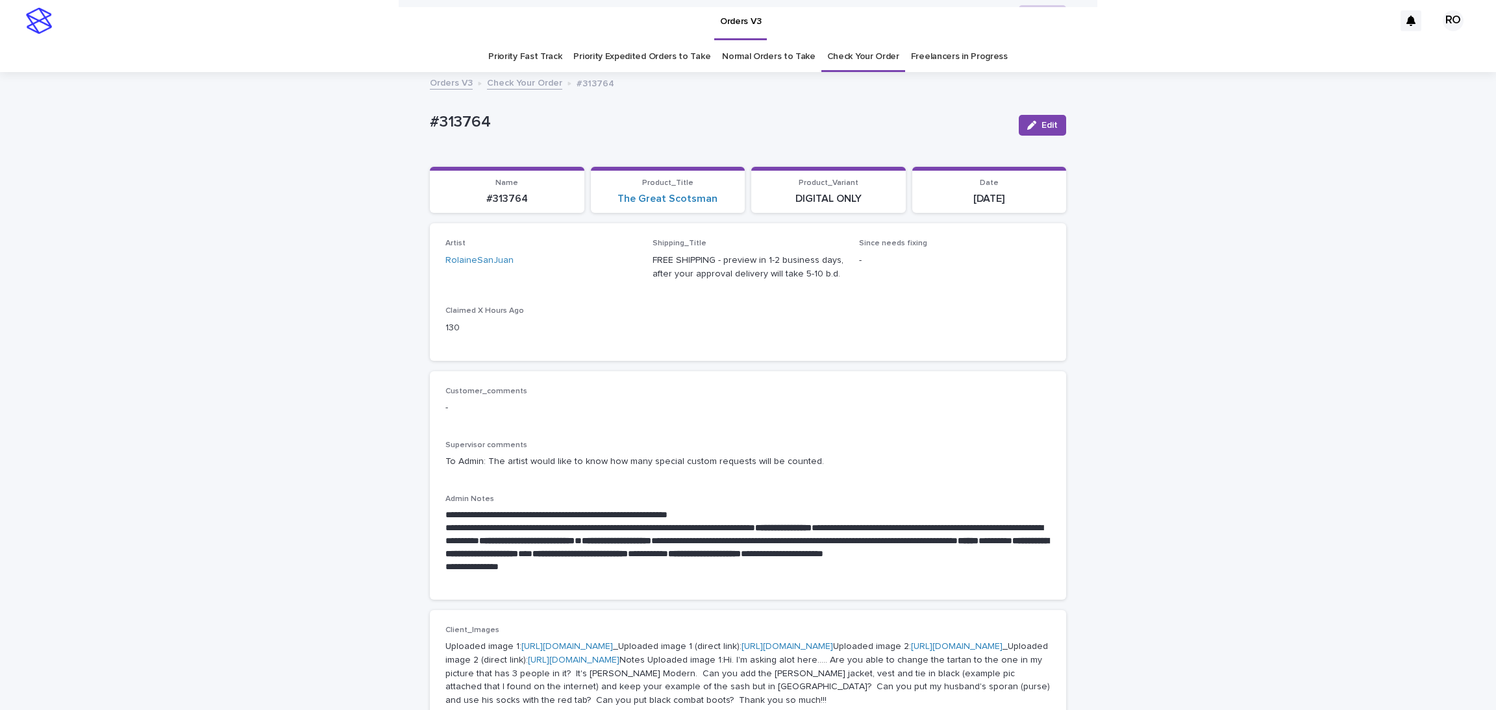 This screenshot has height=710, width=1496. Describe the element at coordinates (959, 56) in the screenshot. I see `a: Freelancers in Progress` at that location.